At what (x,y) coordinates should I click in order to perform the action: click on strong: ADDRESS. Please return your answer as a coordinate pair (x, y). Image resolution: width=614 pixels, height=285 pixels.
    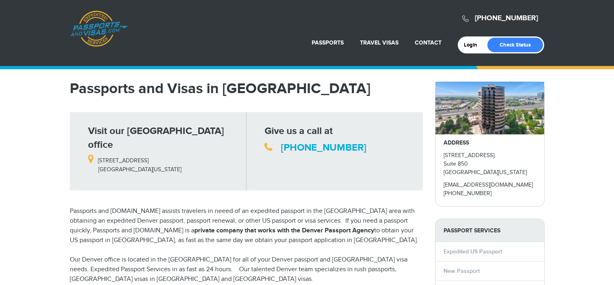
    Looking at the image, I should click on (456, 143).